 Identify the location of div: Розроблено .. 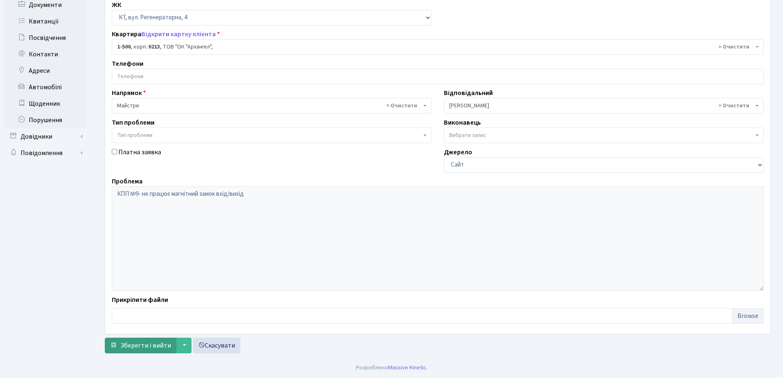
(392, 367).